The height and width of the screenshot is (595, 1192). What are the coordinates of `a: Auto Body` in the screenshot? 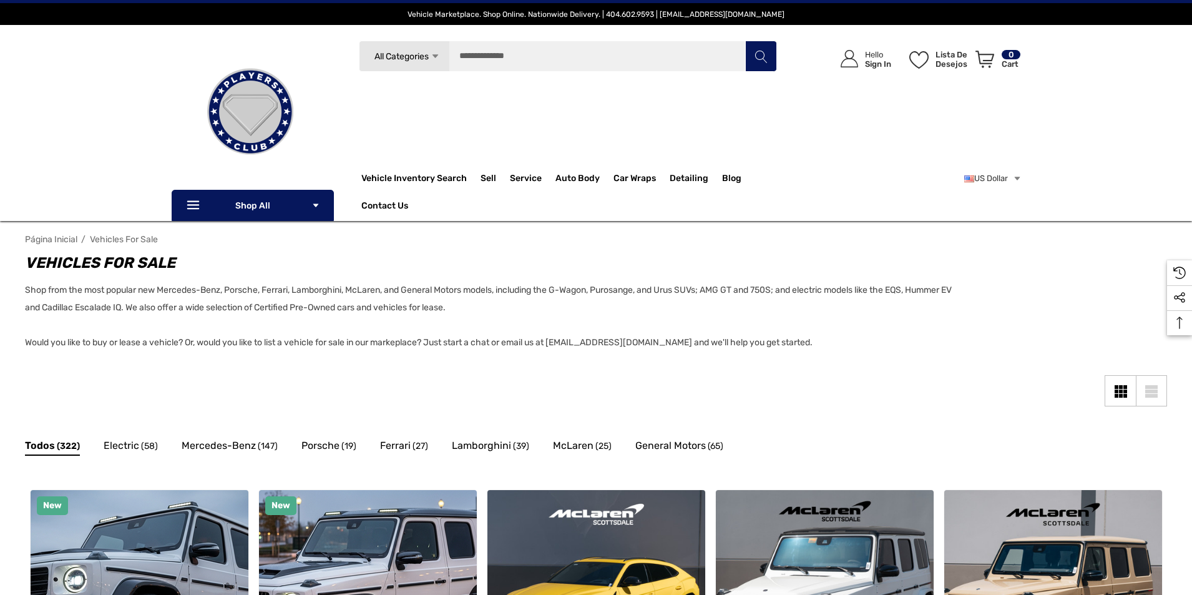 It's located at (584, 179).